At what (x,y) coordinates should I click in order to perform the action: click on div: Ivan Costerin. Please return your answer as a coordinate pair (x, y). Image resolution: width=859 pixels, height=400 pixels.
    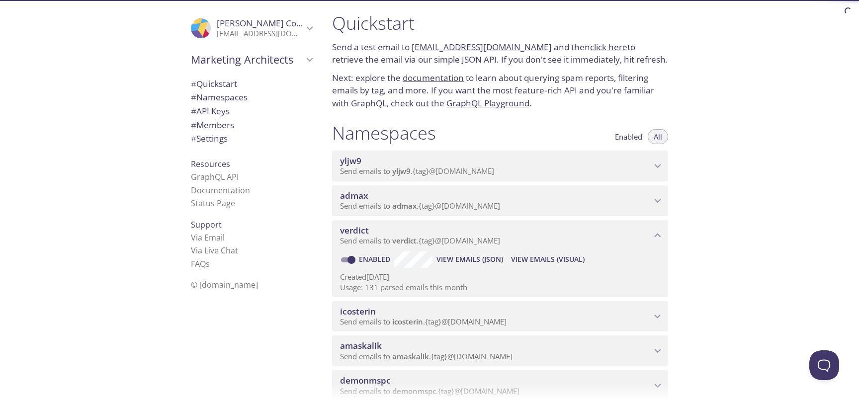
    Looking at the image, I should click on (252, 28).